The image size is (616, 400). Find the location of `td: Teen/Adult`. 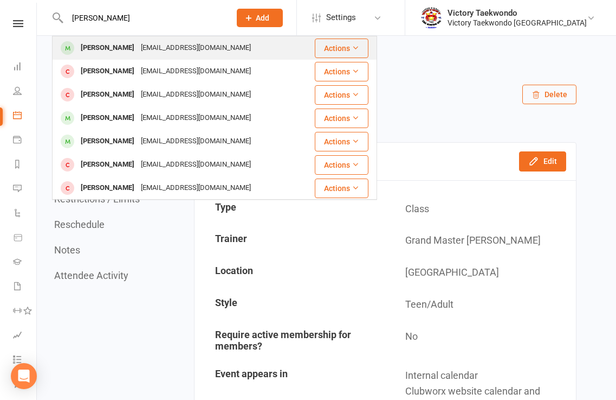

td: Teen/Adult is located at coordinates (480, 304).